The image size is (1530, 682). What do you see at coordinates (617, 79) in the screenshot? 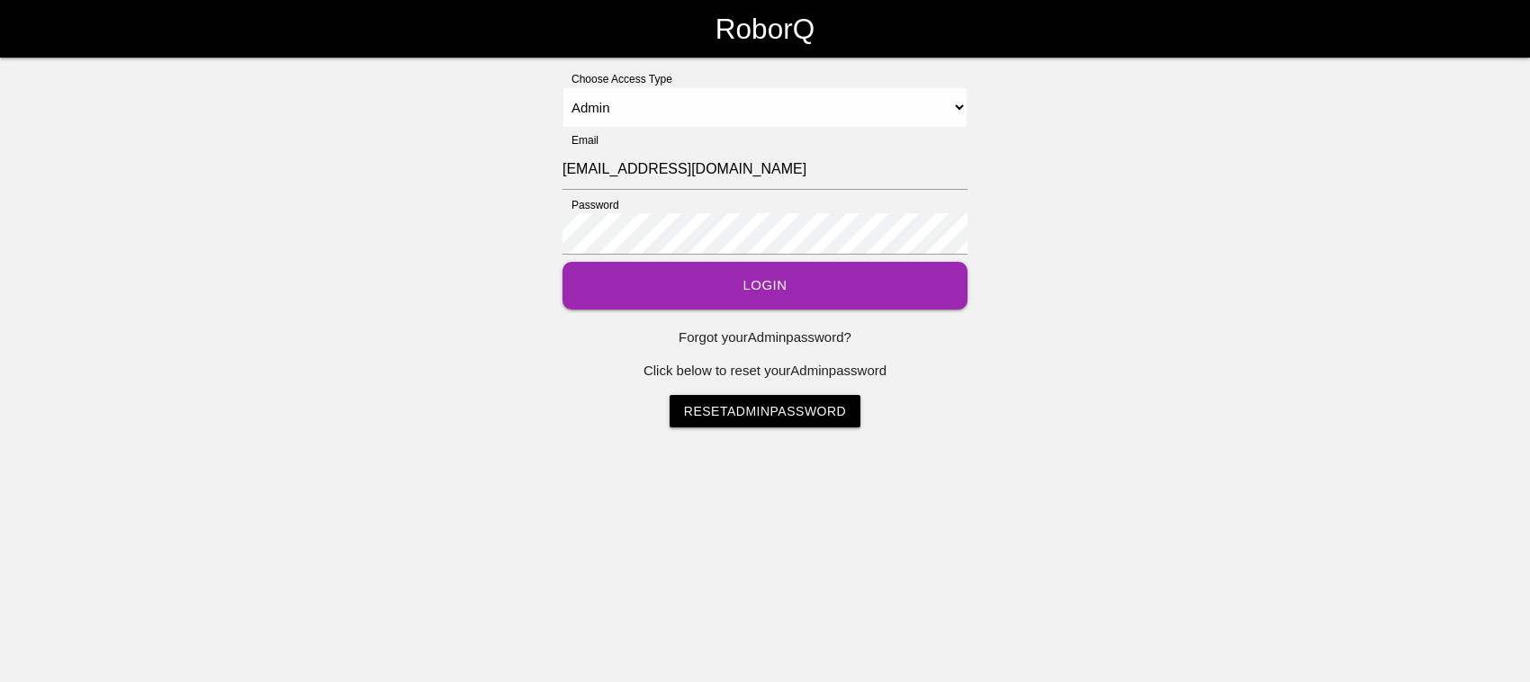
I see `label: Choose Access Type` at bounding box center [617, 79].